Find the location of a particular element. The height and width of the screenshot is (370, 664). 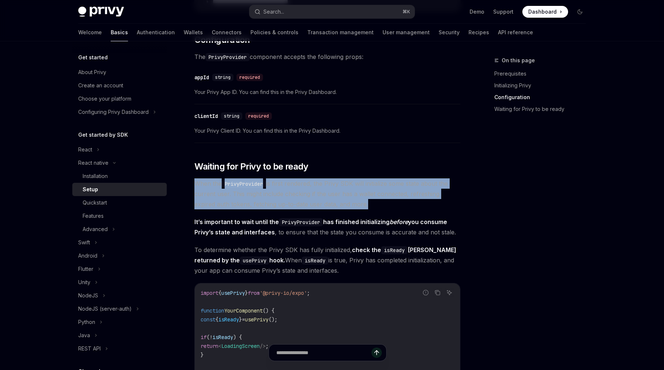

button: Search...⌘K is located at coordinates (332, 12).